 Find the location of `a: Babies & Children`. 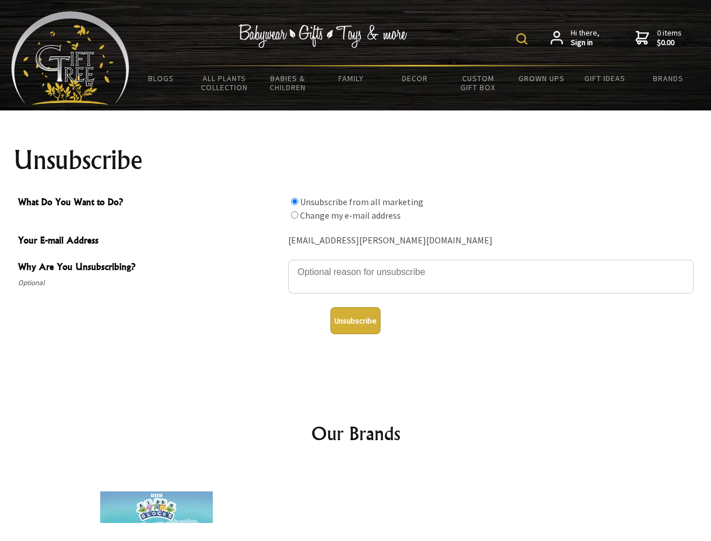

a: Babies & Children is located at coordinates (288, 83).